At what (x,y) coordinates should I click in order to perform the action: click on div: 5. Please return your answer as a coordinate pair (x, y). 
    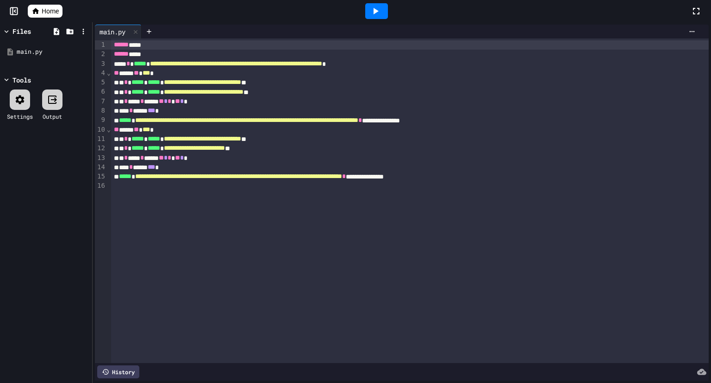
    Looking at the image, I should click on (100, 82).